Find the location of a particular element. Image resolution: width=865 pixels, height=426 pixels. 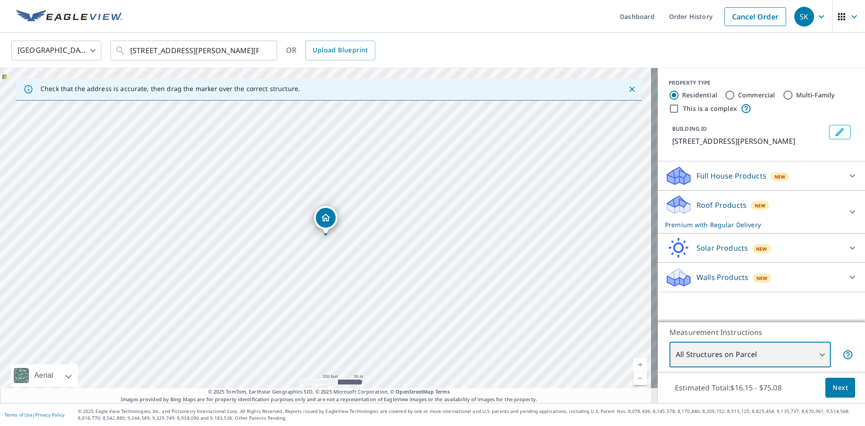

div: All Structures on Parcel is located at coordinates (750, 354).